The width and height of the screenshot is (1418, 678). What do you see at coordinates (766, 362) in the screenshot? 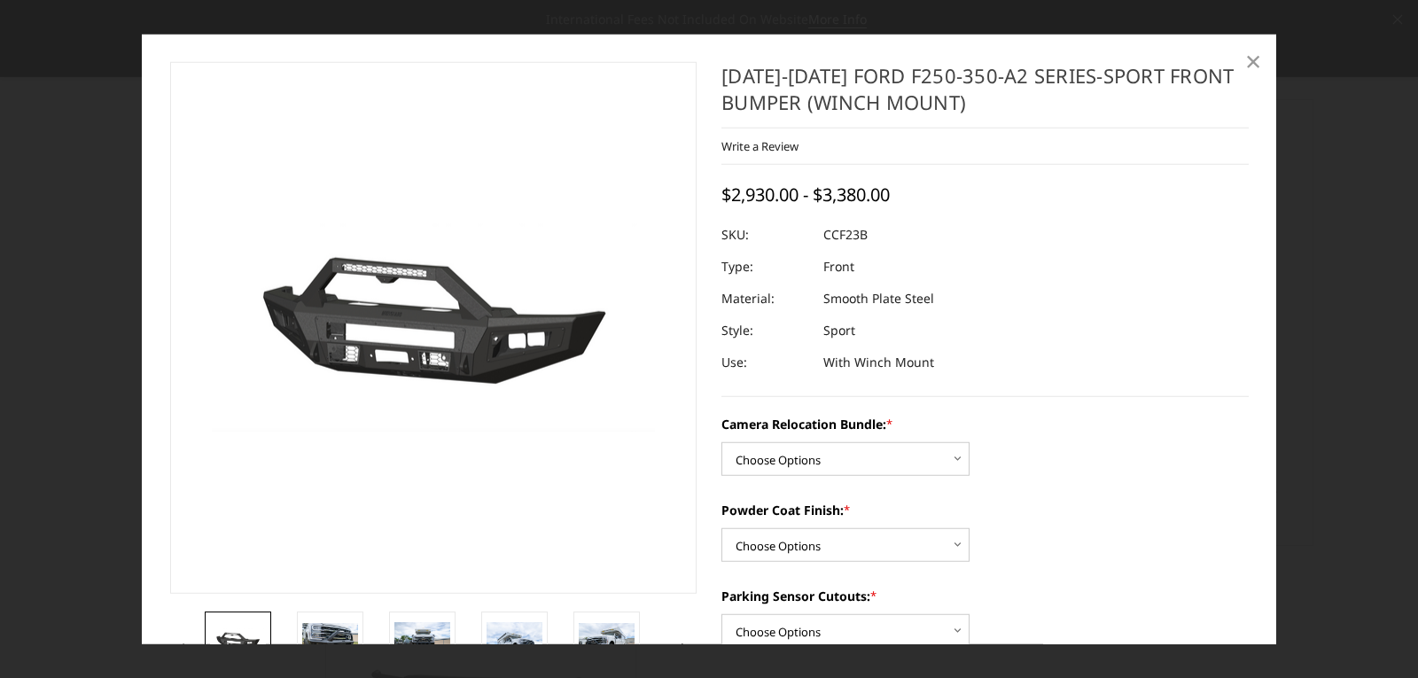
I see `dt: Use:` at bounding box center [766, 362].